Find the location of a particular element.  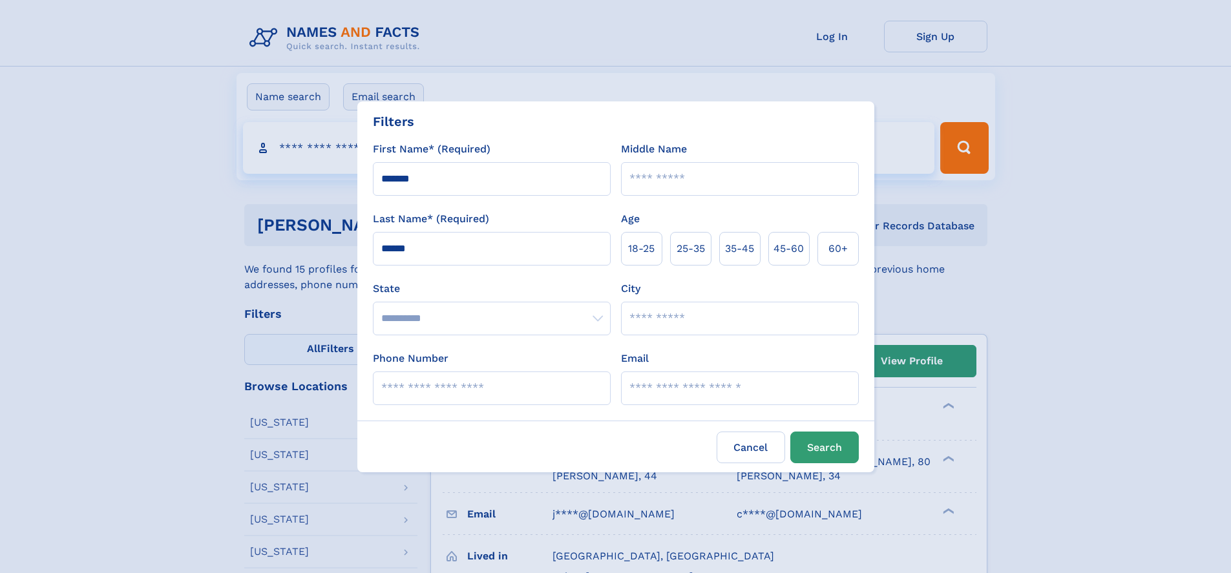

label: Age is located at coordinates (630, 219).